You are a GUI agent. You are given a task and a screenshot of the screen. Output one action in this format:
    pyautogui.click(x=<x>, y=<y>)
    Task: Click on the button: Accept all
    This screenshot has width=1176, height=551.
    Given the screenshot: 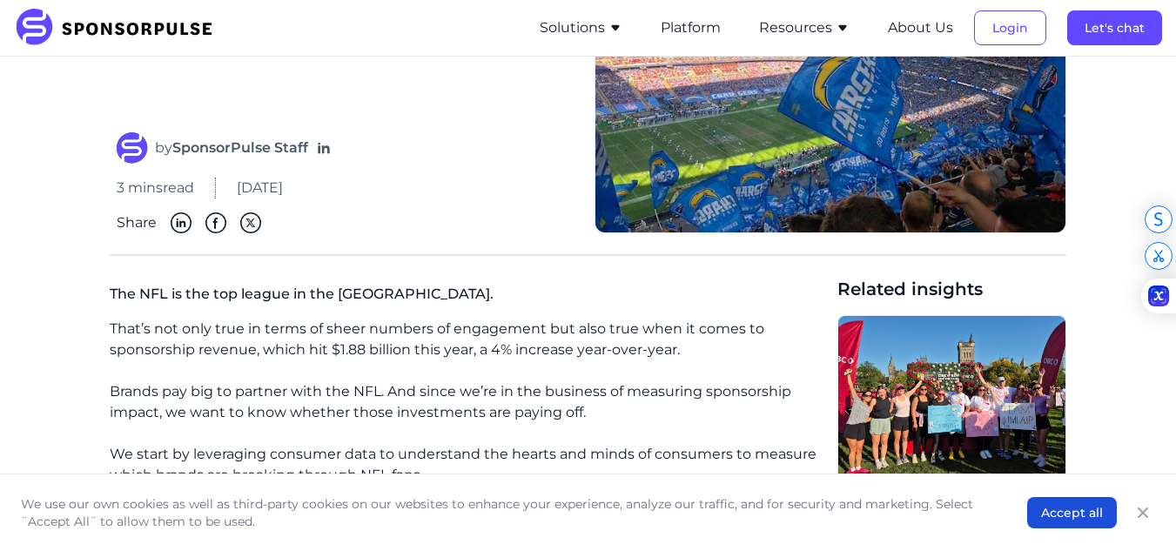 What is the action you would take?
    pyautogui.click(x=1072, y=513)
    